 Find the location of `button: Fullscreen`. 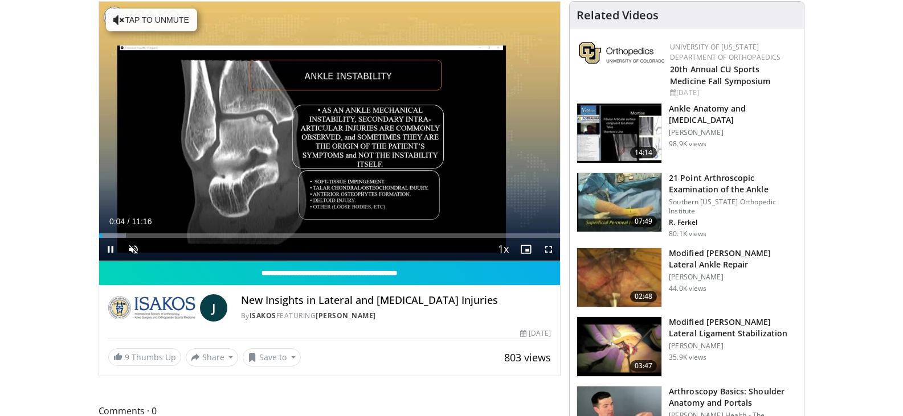

button: Fullscreen is located at coordinates (549, 249).